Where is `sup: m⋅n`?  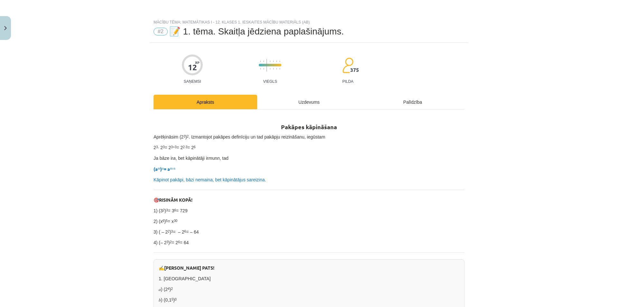
sup: m⋅n is located at coordinates (173, 167).